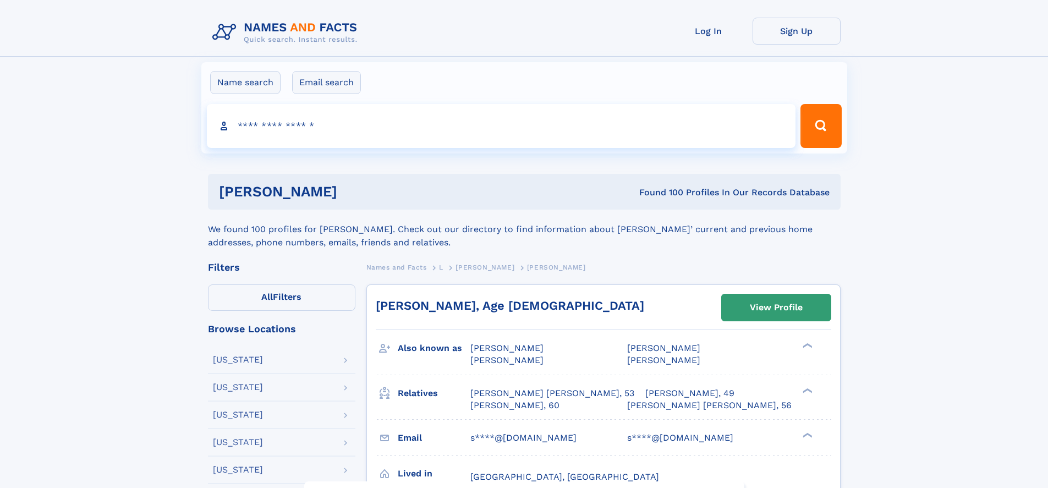 This screenshot has height=488, width=1048. What do you see at coordinates (659, 193) in the screenshot?
I see `div: Found 100 Profiles In Our Records Database` at bounding box center [659, 193].